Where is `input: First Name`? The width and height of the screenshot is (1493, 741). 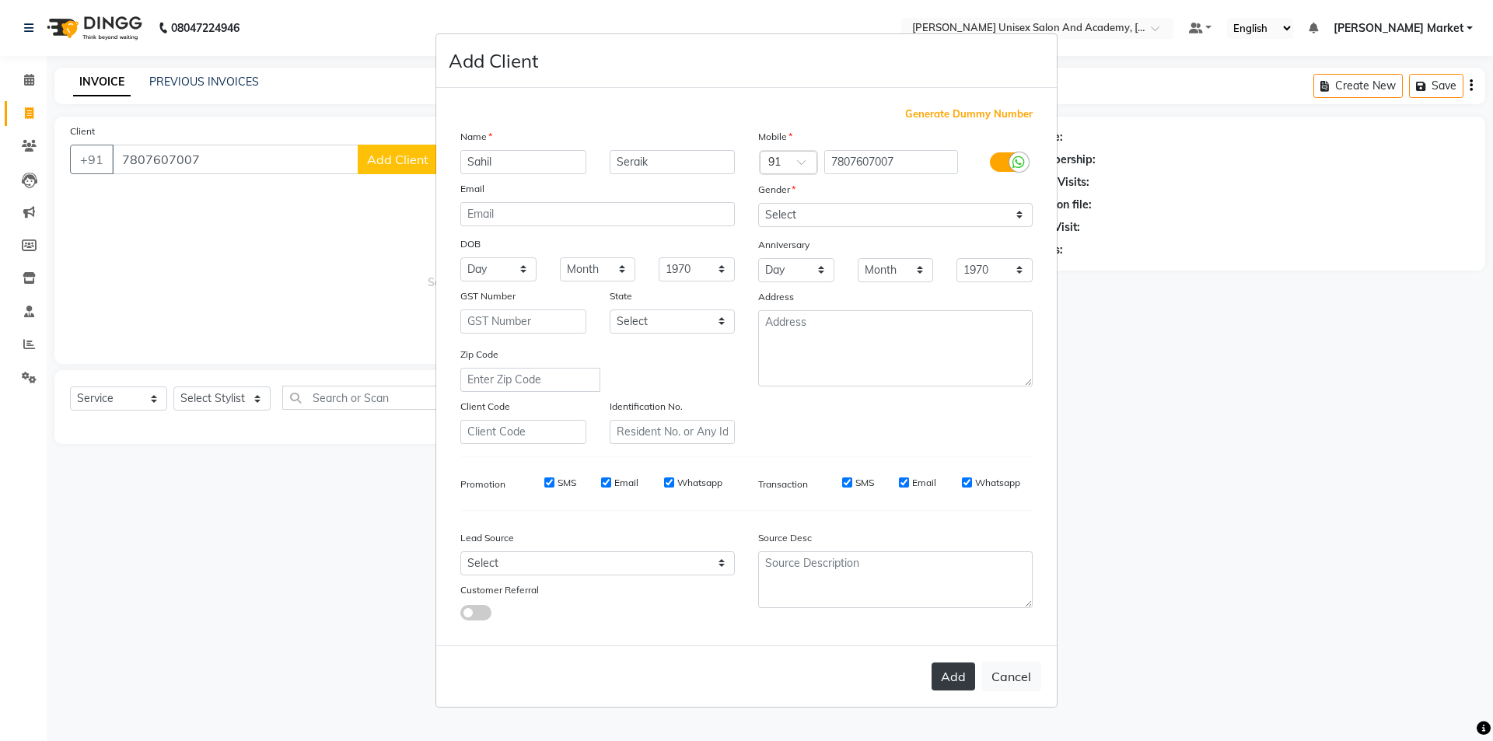
input: First Name is located at coordinates (523, 162).